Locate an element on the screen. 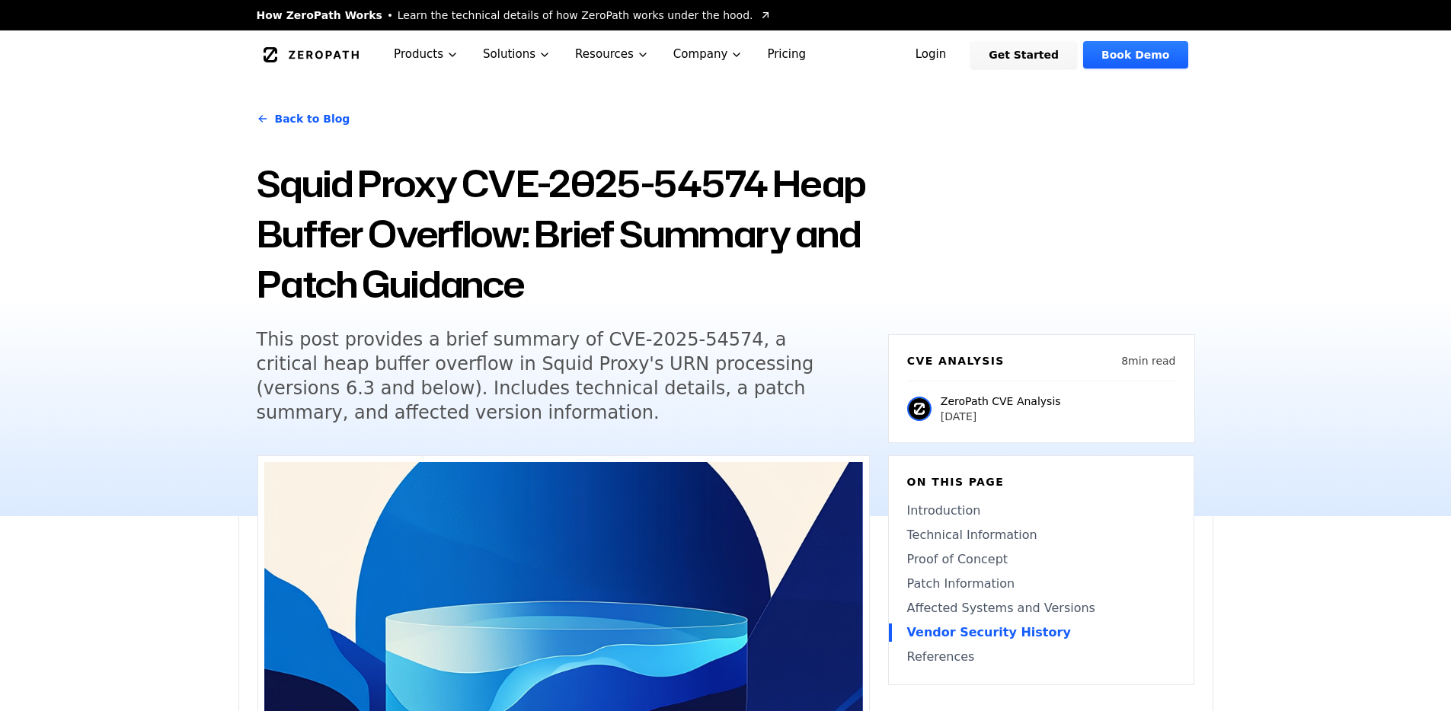 This screenshot has width=1451, height=711. a: Get Started is located at coordinates (1024, 55).